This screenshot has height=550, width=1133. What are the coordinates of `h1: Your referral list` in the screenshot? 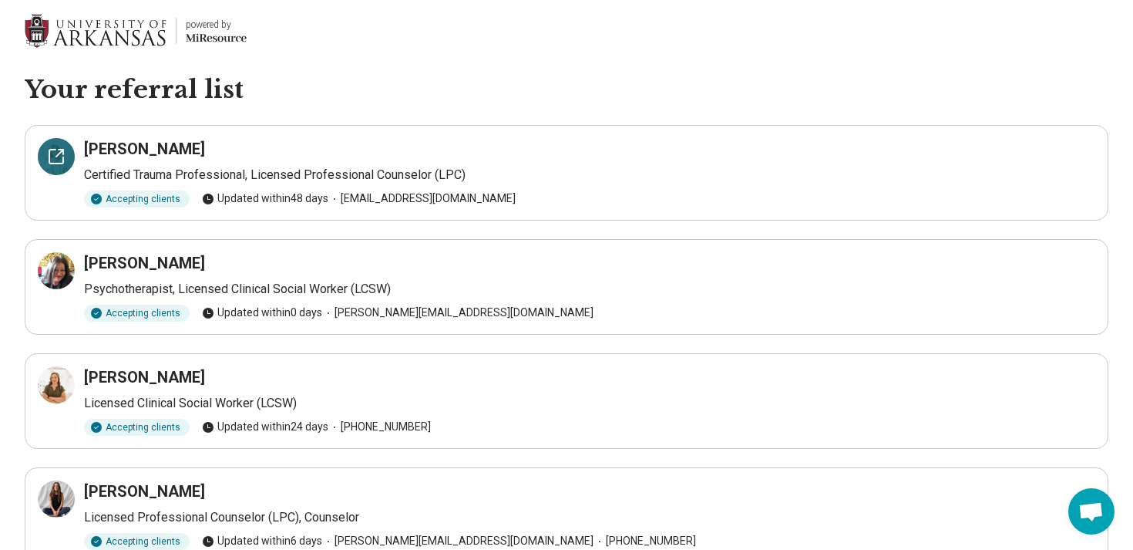 It's located at (567, 90).